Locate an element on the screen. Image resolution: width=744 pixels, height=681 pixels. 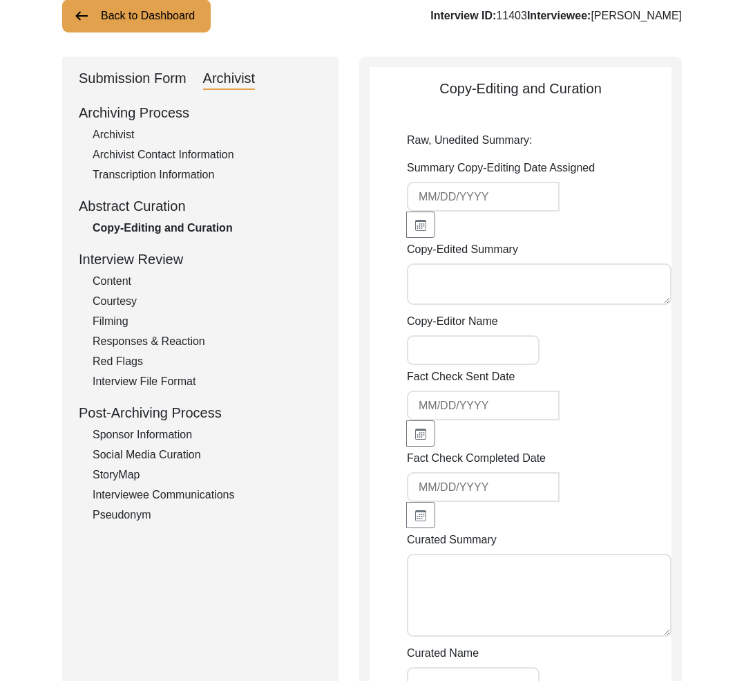
div: Archivist Contact Information is located at coordinates (207, 155).